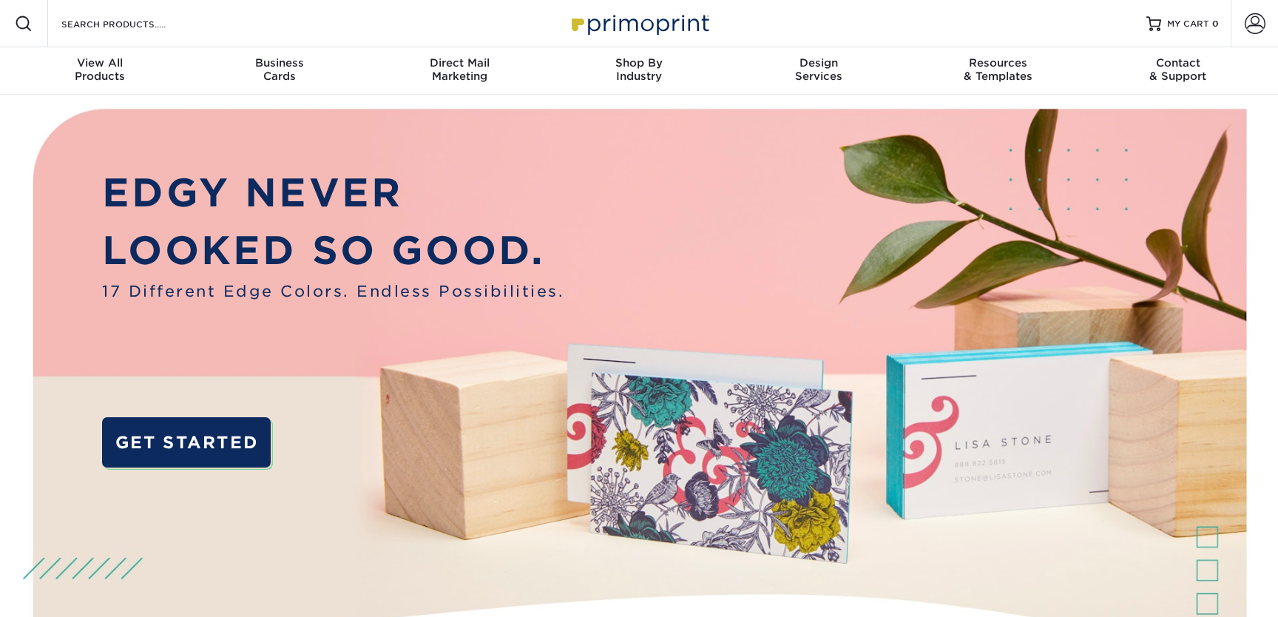  I want to click on a: BusinessCards, so click(280, 71).